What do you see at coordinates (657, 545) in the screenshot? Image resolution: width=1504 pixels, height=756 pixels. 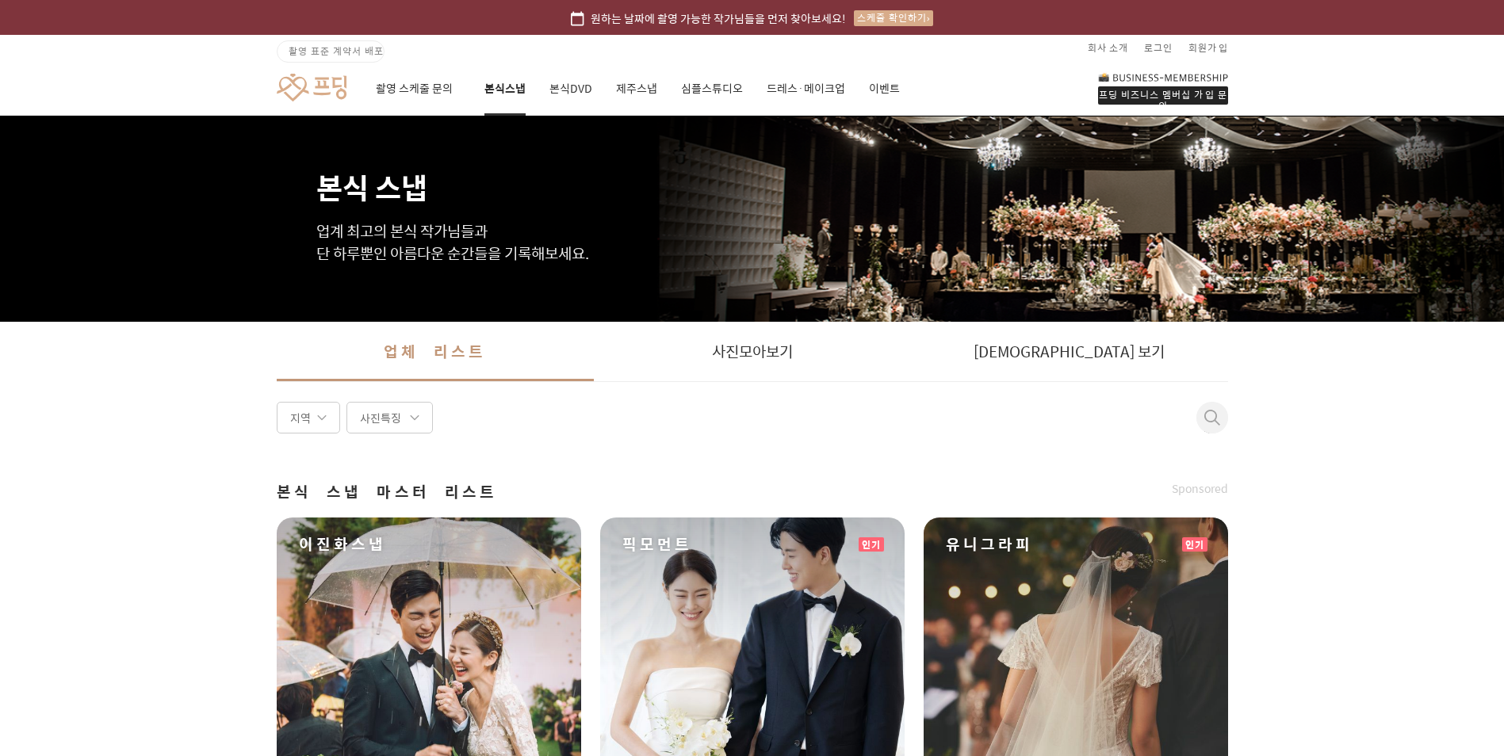 I see `span: 픽모먼트` at bounding box center [657, 545].